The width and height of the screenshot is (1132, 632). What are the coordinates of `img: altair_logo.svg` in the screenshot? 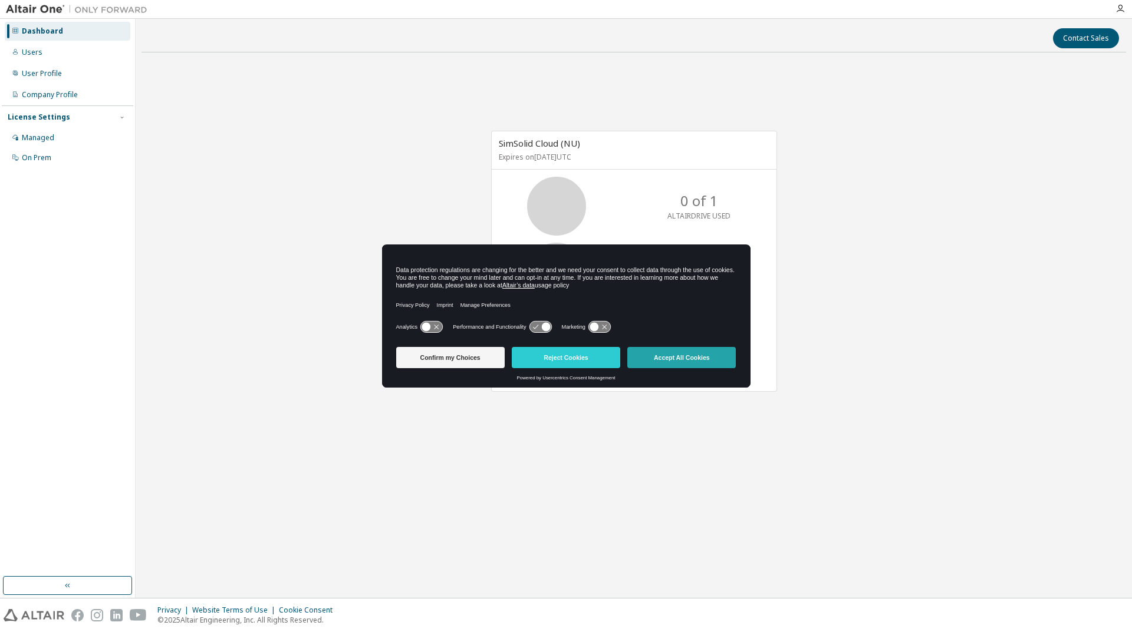 It's located at (34, 615).